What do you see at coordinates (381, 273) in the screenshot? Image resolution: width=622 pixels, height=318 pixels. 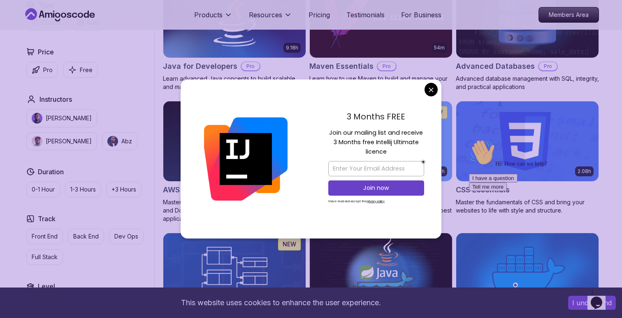 I see `img: Docker for Java Developers card` at bounding box center [381, 273].